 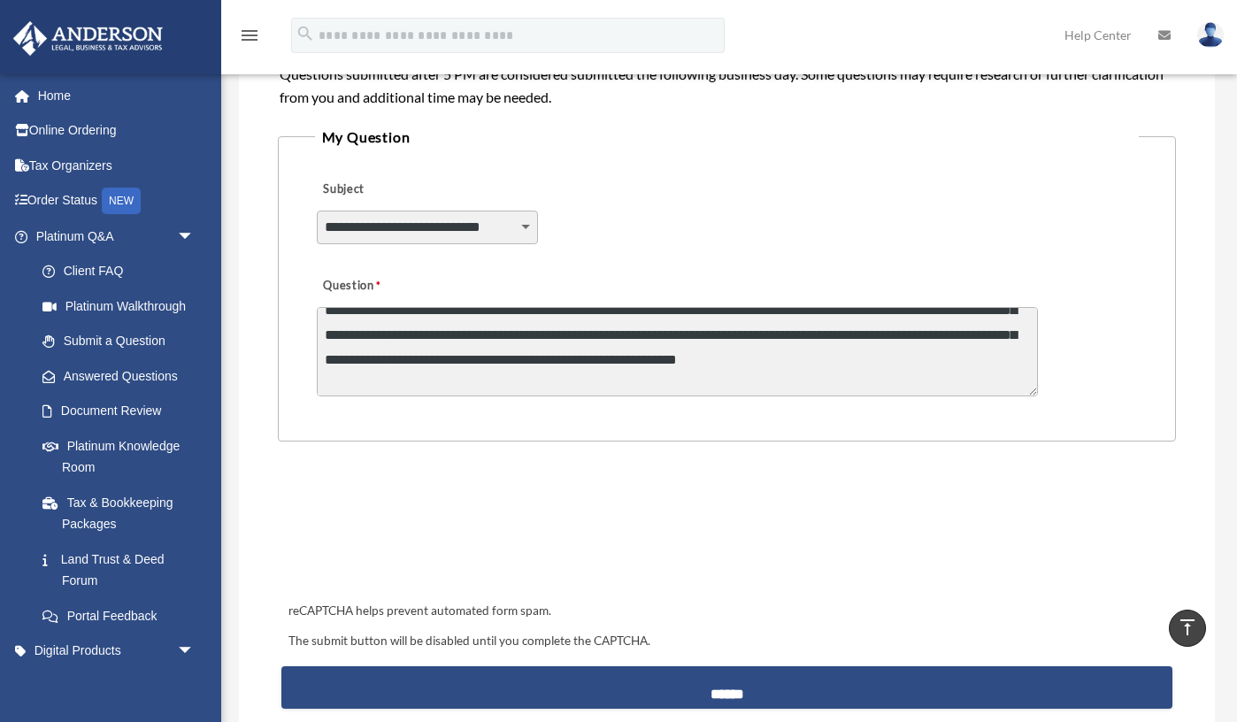 I want to click on a: Online Ordering, so click(x=117, y=131).